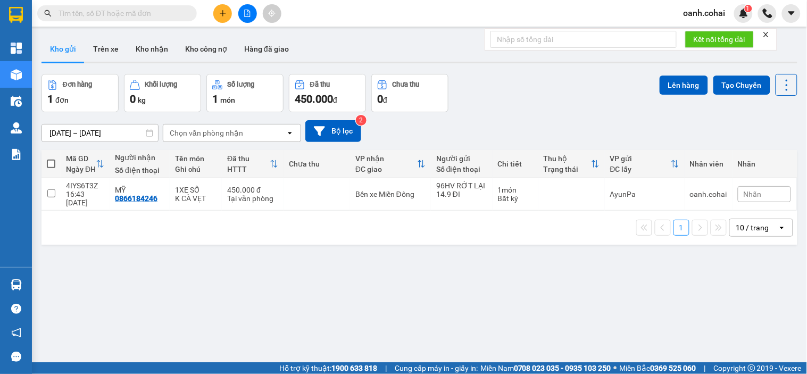 This screenshot has width=807, height=374. Describe the element at coordinates (196, 198) in the screenshot. I see `div: K CÀ VẸT` at that location.